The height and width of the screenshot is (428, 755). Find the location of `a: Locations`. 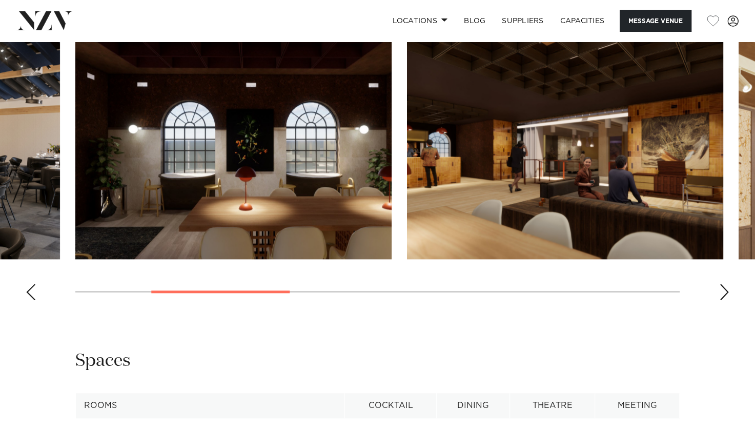

a: Locations is located at coordinates (420, 21).